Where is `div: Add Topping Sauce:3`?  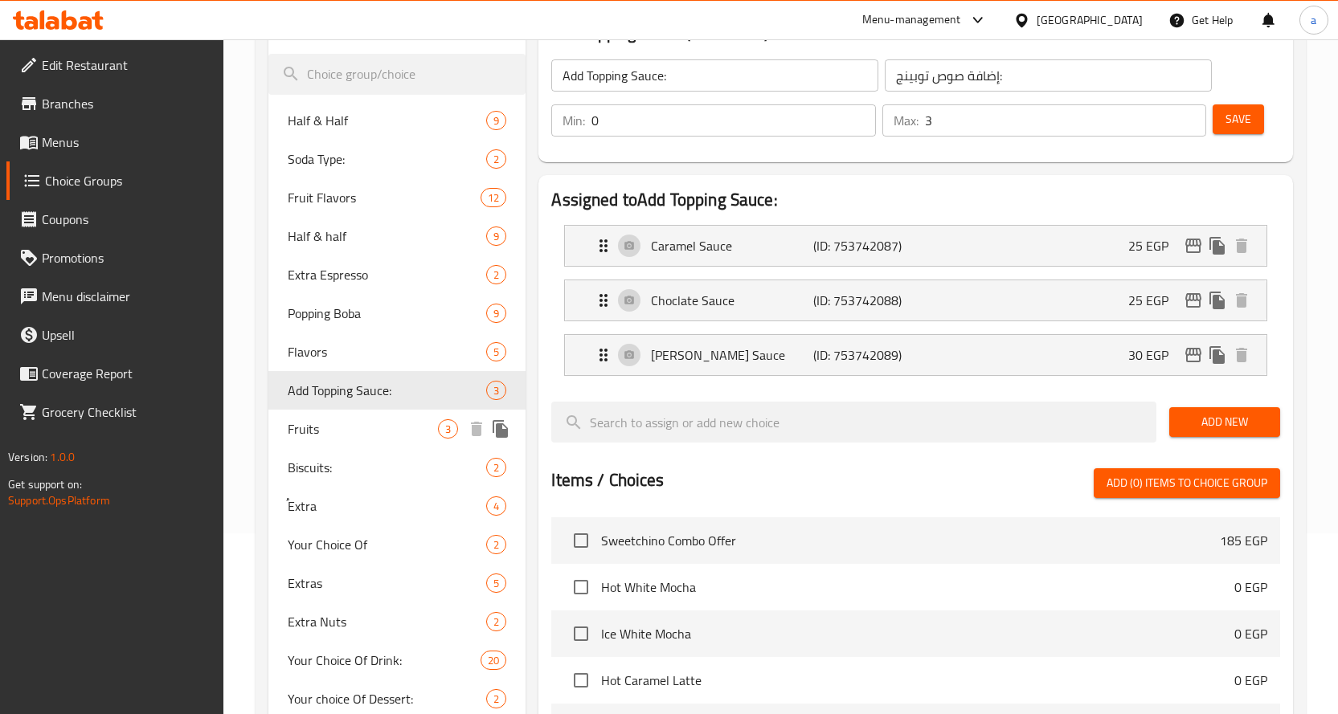
div: Add Topping Sauce:3 is located at coordinates (397, 391).